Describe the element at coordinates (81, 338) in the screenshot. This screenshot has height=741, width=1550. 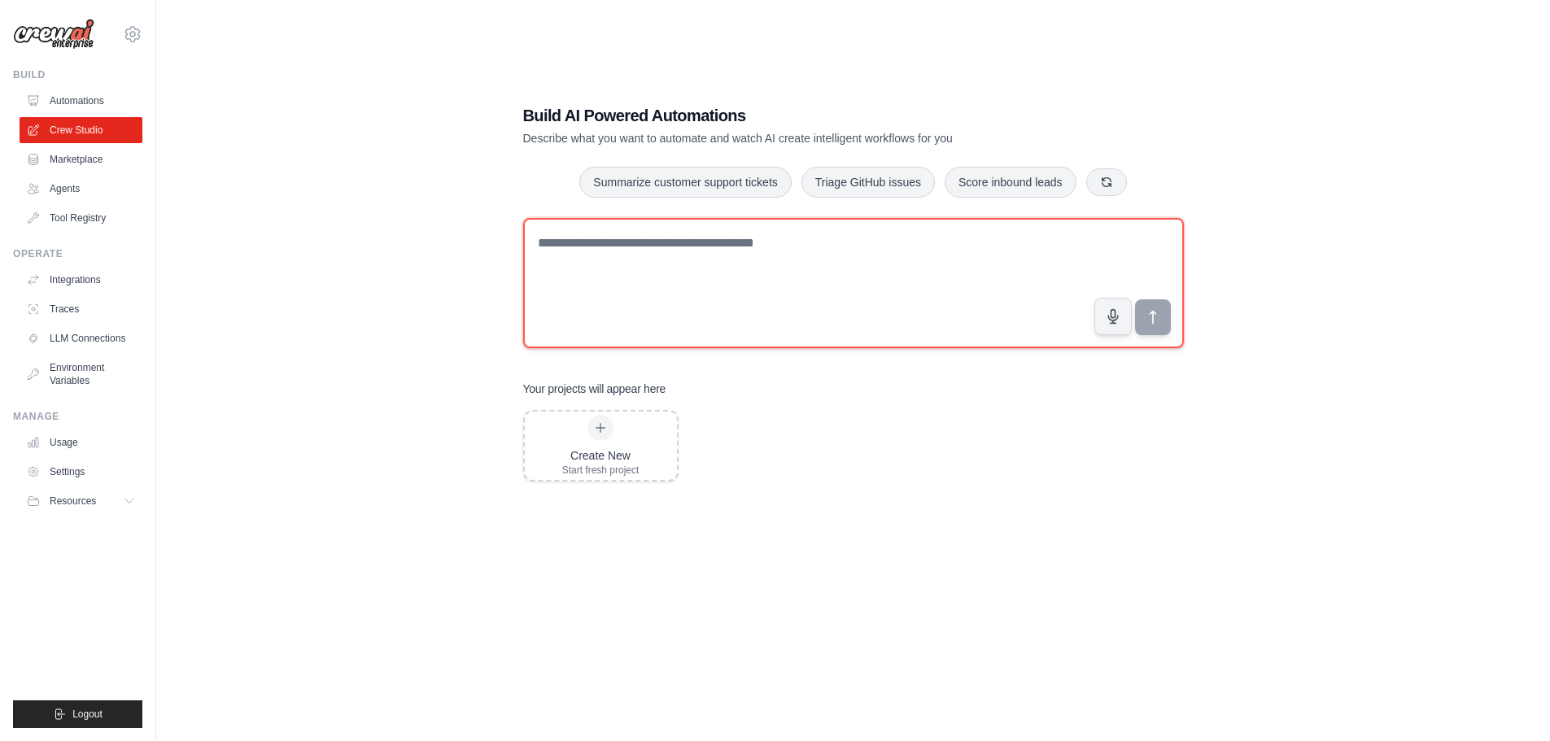
I see `a: LLM Connections` at that location.